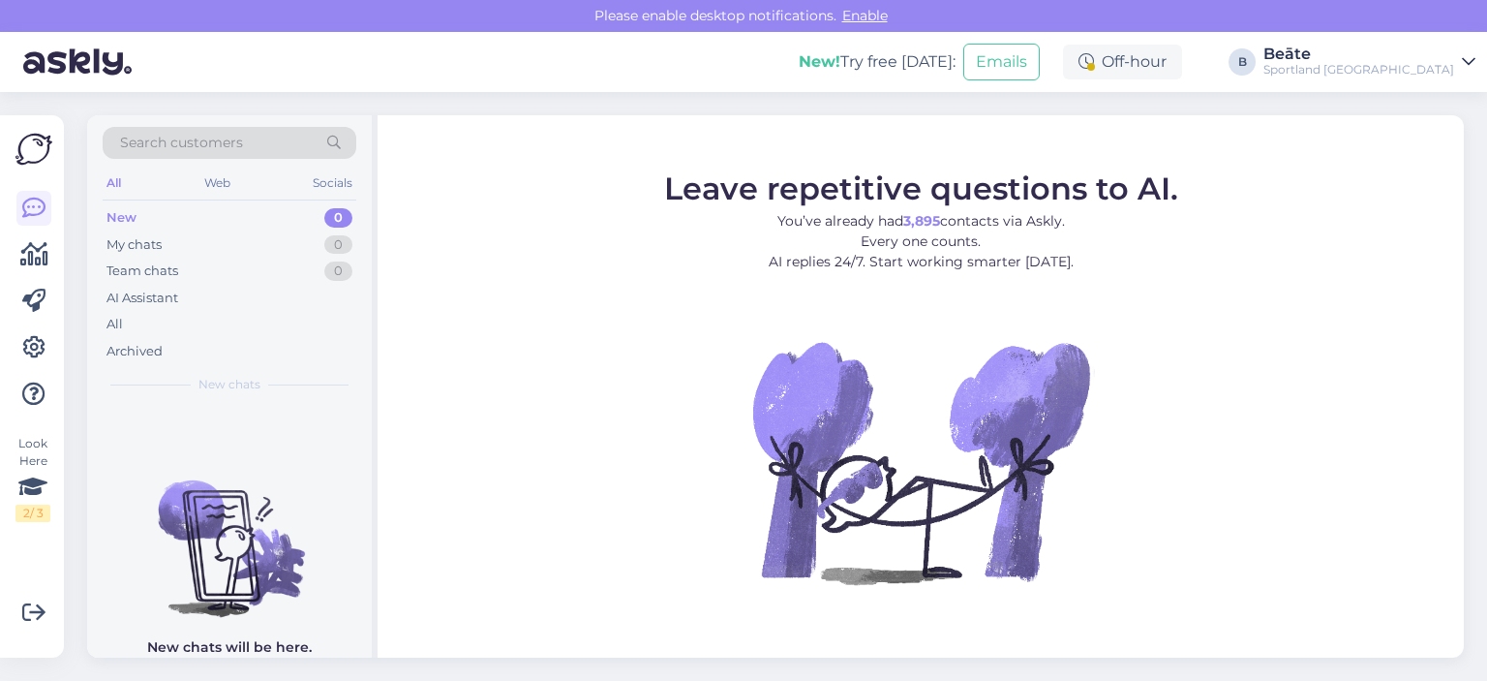 The image size is (1487, 681). I want to click on span: Leave repetitive questions to AI., so click(921, 188).